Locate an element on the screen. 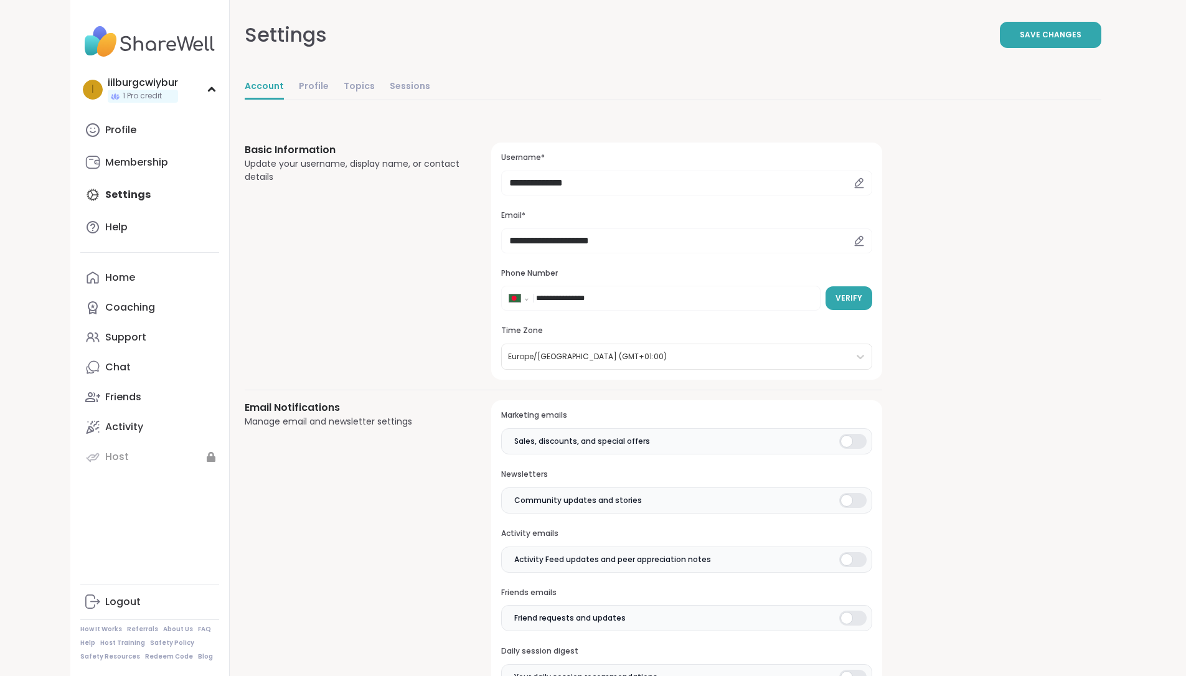 The width and height of the screenshot is (1186, 676). span: Community updates and stories is located at coordinates (578, 501).